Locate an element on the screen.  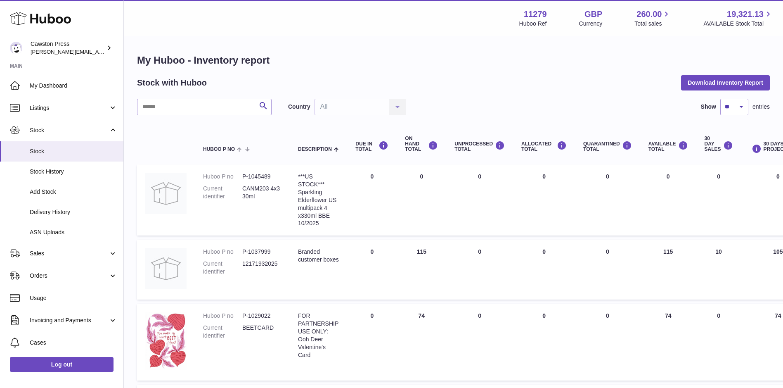
span: Invoicing and Payments is located at coordinates (69, 320).